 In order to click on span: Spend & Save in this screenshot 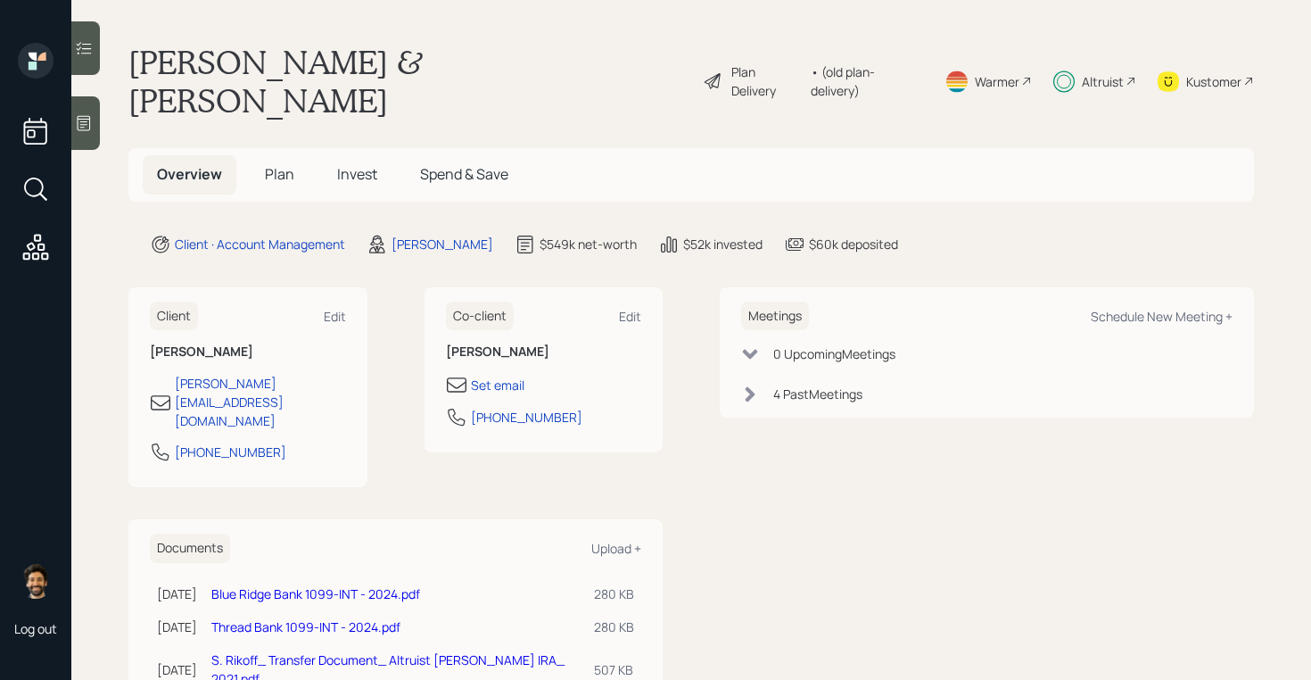, I will do `click(464, 174)`.